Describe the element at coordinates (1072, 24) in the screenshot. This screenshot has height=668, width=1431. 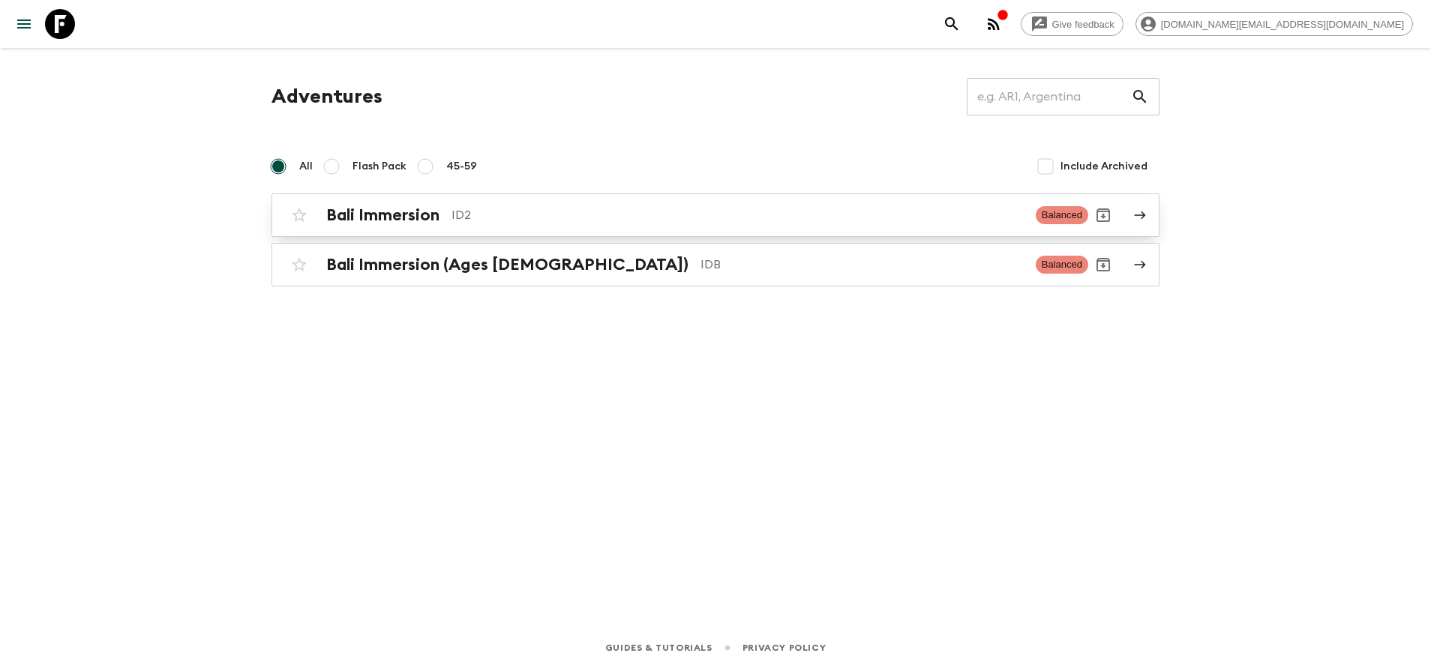
I see `a: Give feedback` at that location.